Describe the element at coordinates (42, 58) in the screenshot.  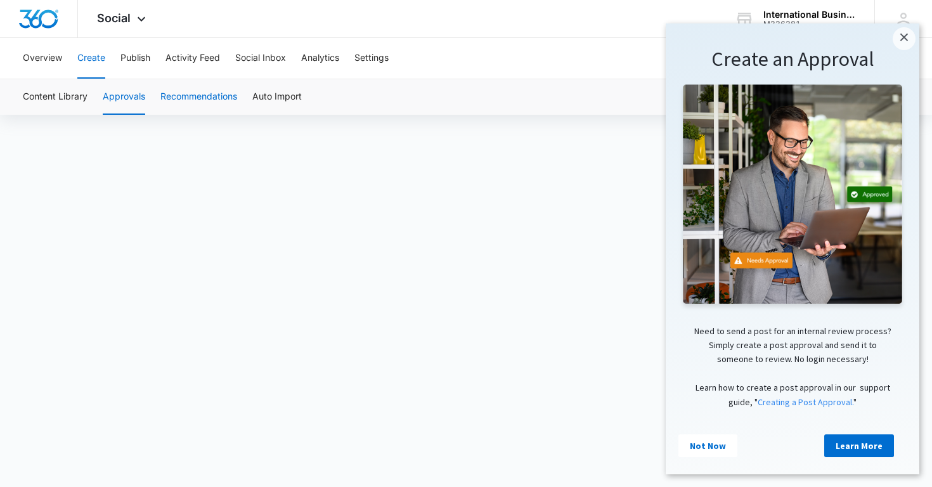
I see `button: Overview` at that location.